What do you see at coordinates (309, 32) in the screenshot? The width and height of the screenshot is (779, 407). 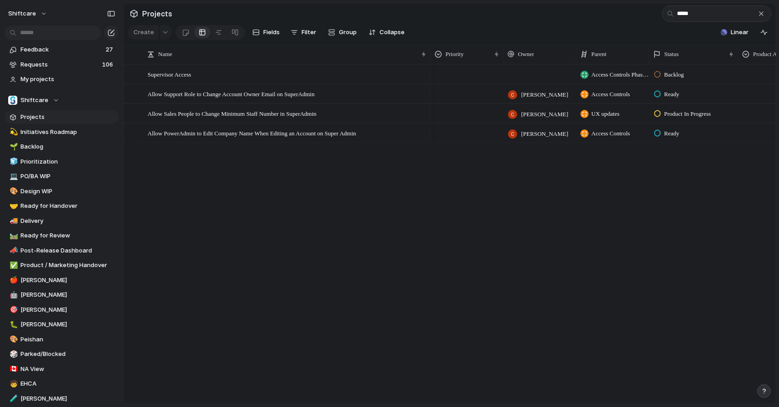 I see `span: Filter` at bounding box center [309, 32].